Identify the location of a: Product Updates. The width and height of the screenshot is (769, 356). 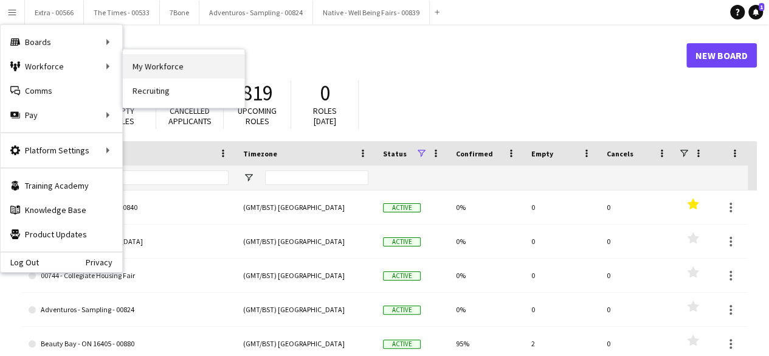
(61, 234).